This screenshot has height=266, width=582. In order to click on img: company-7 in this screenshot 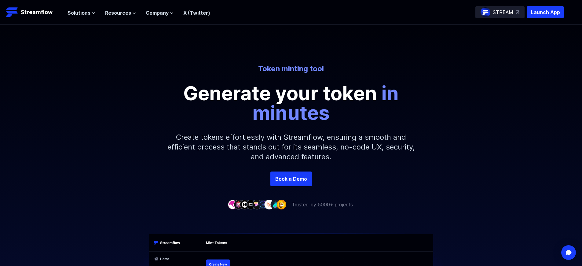, I will do `click(269, 204)`.